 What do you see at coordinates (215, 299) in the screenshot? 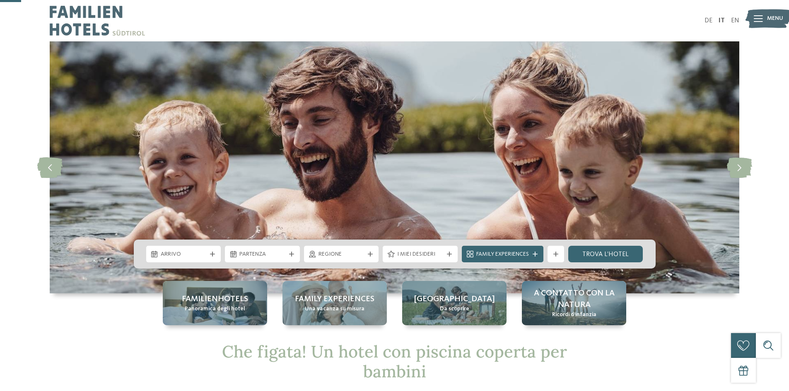
I see `span: Familienhotels` at bounding box center [215, 299].